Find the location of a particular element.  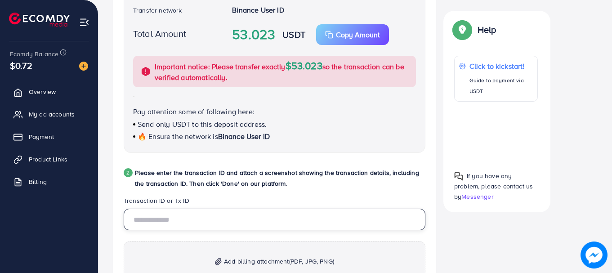

span: Messenger is located at coordinates (477, 196).